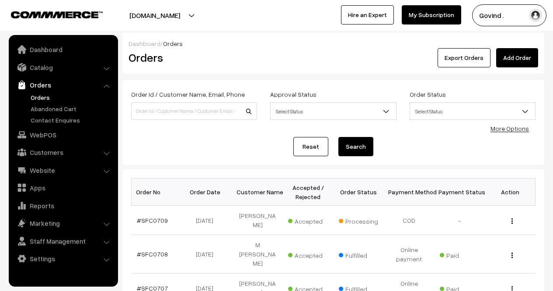 The height and width of the screenshot is (291, 553). I want to click on a: Staff Management, so click(63, 241).